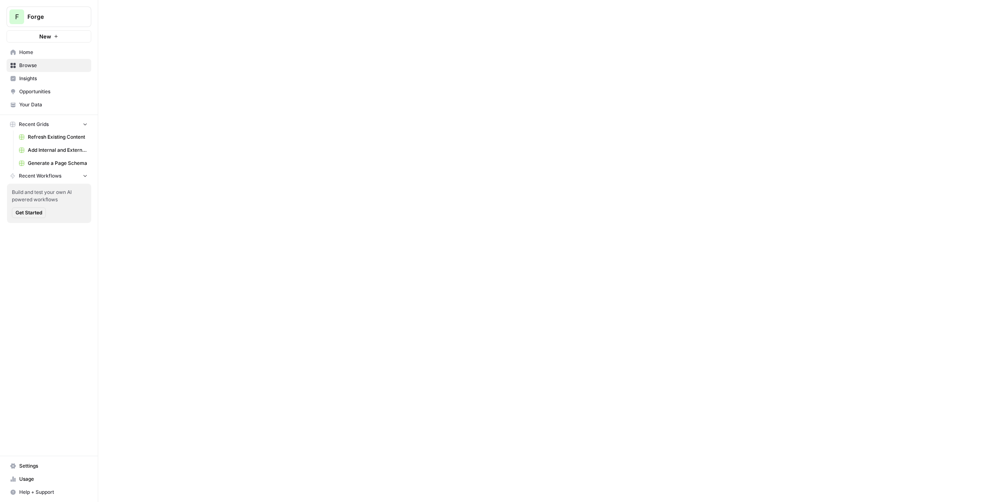 The height and width of the screenshot is (502, 1000). Describe the element at coordinates (49, 176) in the screenshot. I see `button: Recent Workflows` at that location.